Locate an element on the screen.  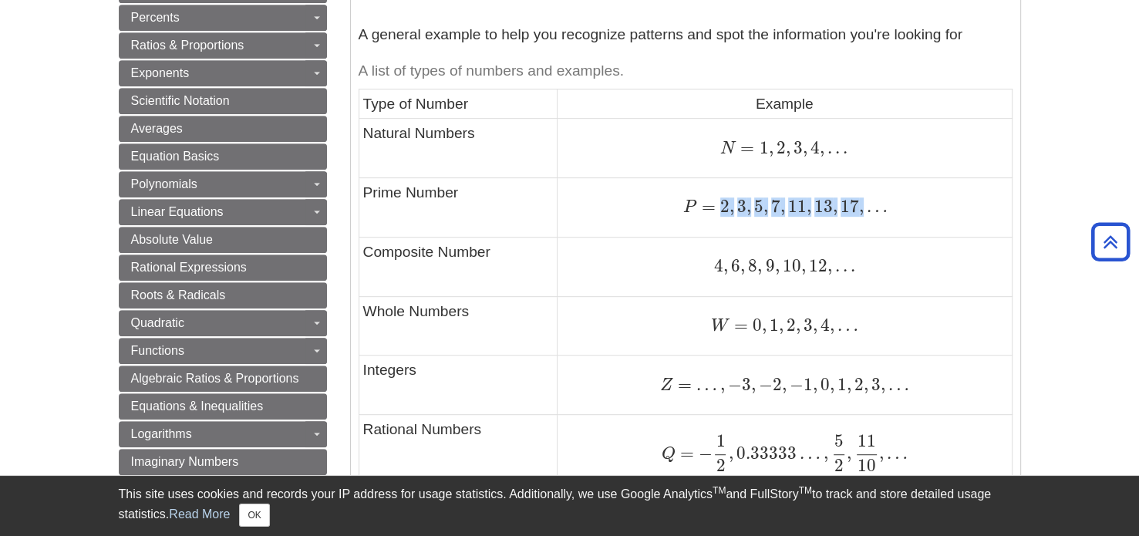
div: This site uses cookies and records your IP address for usage statistics. Additionally, we use Goo... is located at coordinates (570, 506).